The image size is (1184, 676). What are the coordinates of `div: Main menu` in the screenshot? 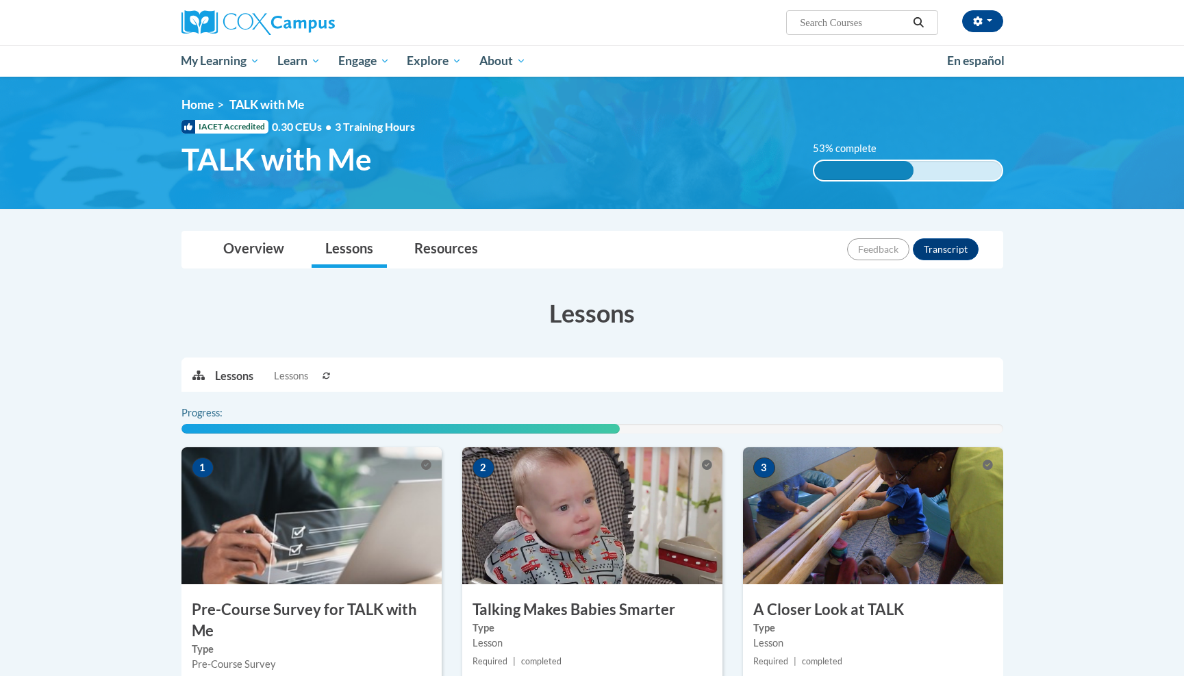 It's located at (593, 61).